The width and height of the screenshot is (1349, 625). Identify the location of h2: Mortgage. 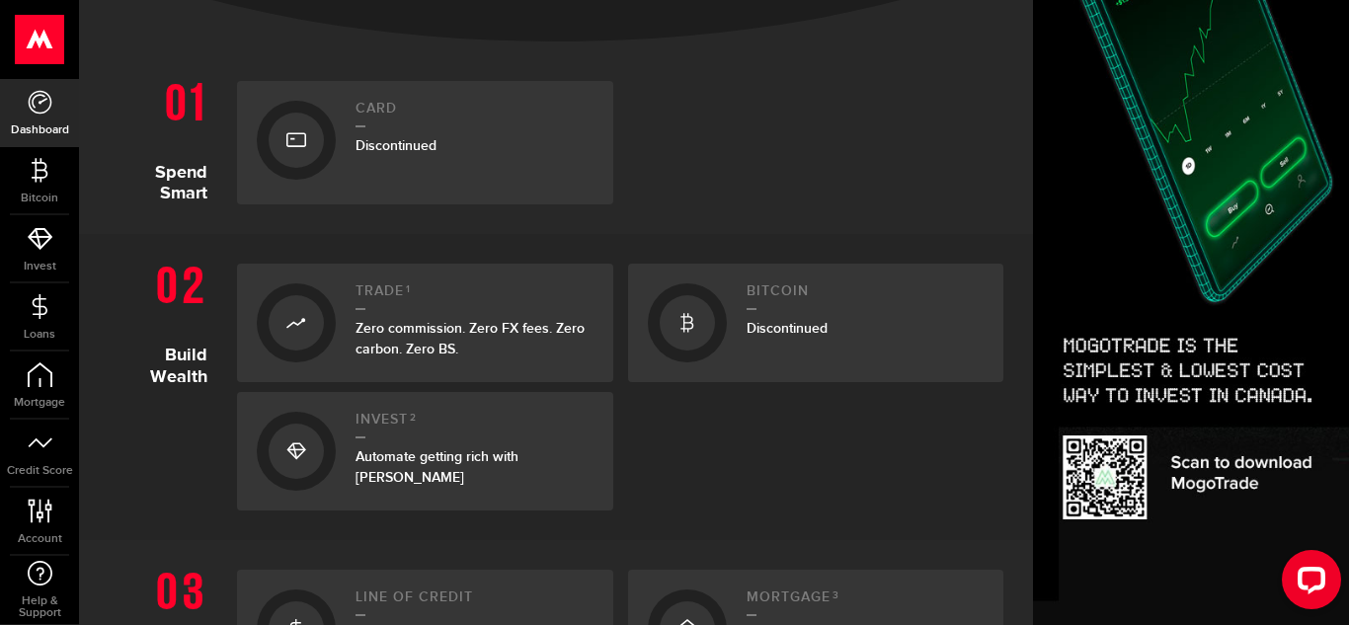
(865, 603).